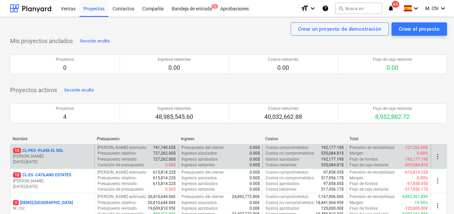 The height and width of the screenshot is (214, 454). Describe the element at coordinates (17, 151) in the screenshot. I see `span: 15` at that location.